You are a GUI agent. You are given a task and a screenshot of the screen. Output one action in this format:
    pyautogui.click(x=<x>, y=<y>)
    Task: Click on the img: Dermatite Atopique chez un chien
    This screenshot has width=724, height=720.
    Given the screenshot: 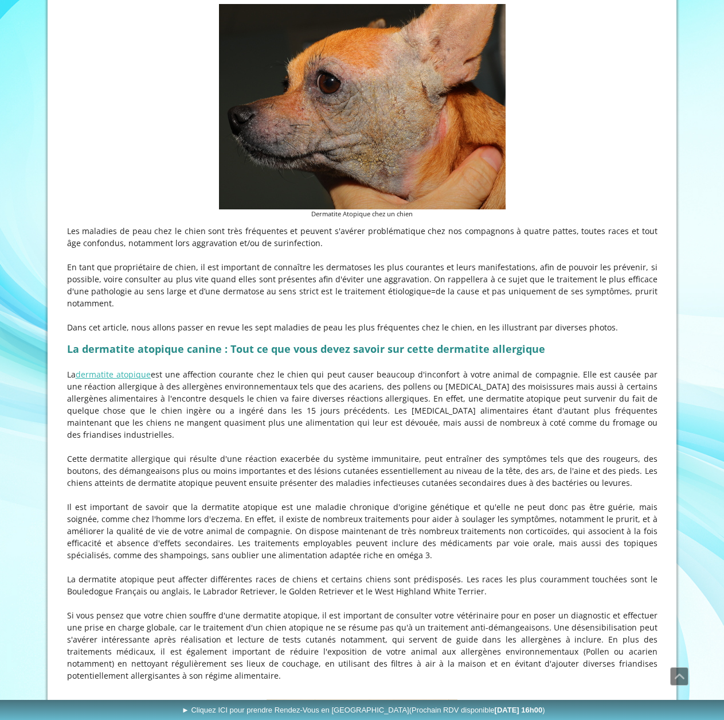 What is the action you would take?
    pyautogui.click(x=363, y=107)
    